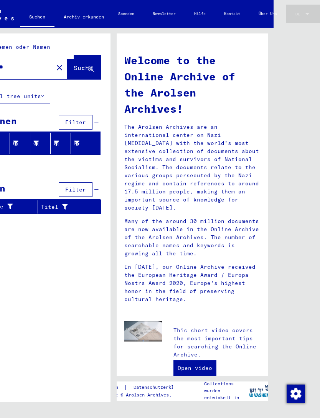 This screenshot has width=320, height=418. I want to click on a: Kontakt, so click(232, 14).